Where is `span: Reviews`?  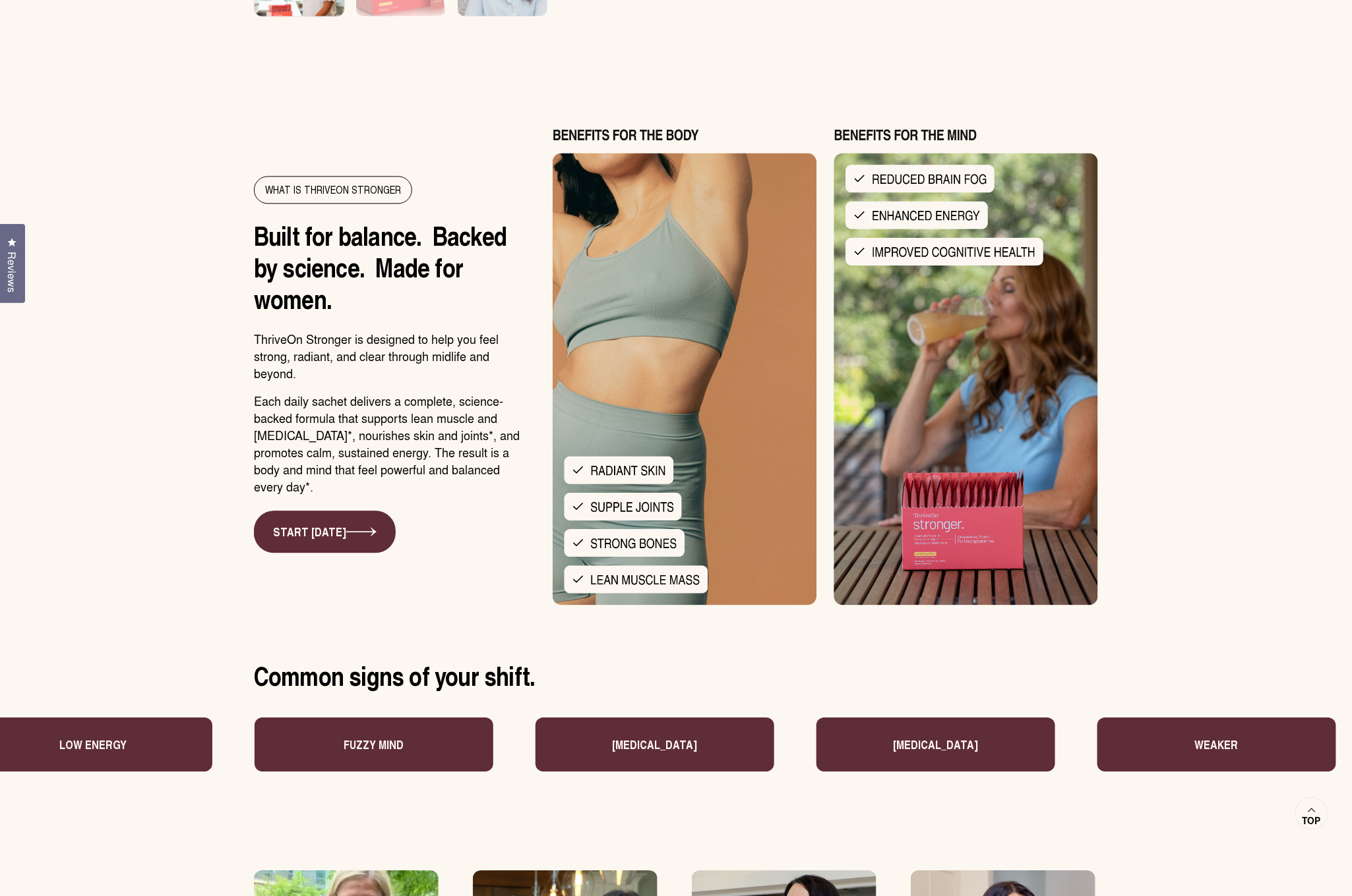 span: Reviews is located at coordinates (12, 272).